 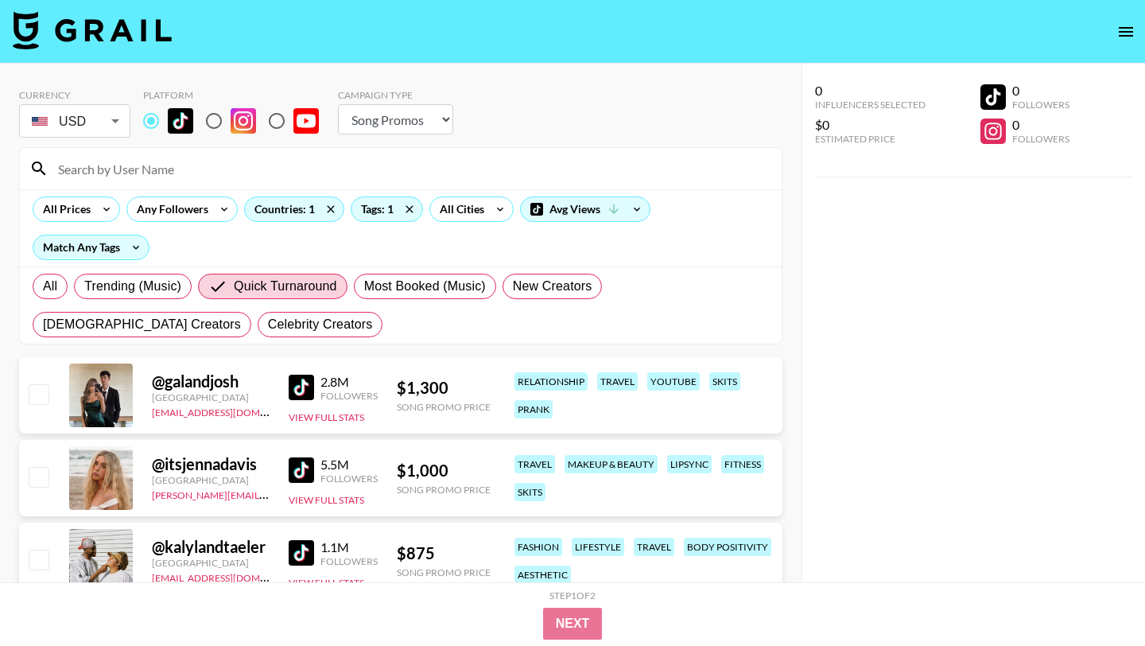 I want to click on div: lifestyle, so click(x=598, y=546).